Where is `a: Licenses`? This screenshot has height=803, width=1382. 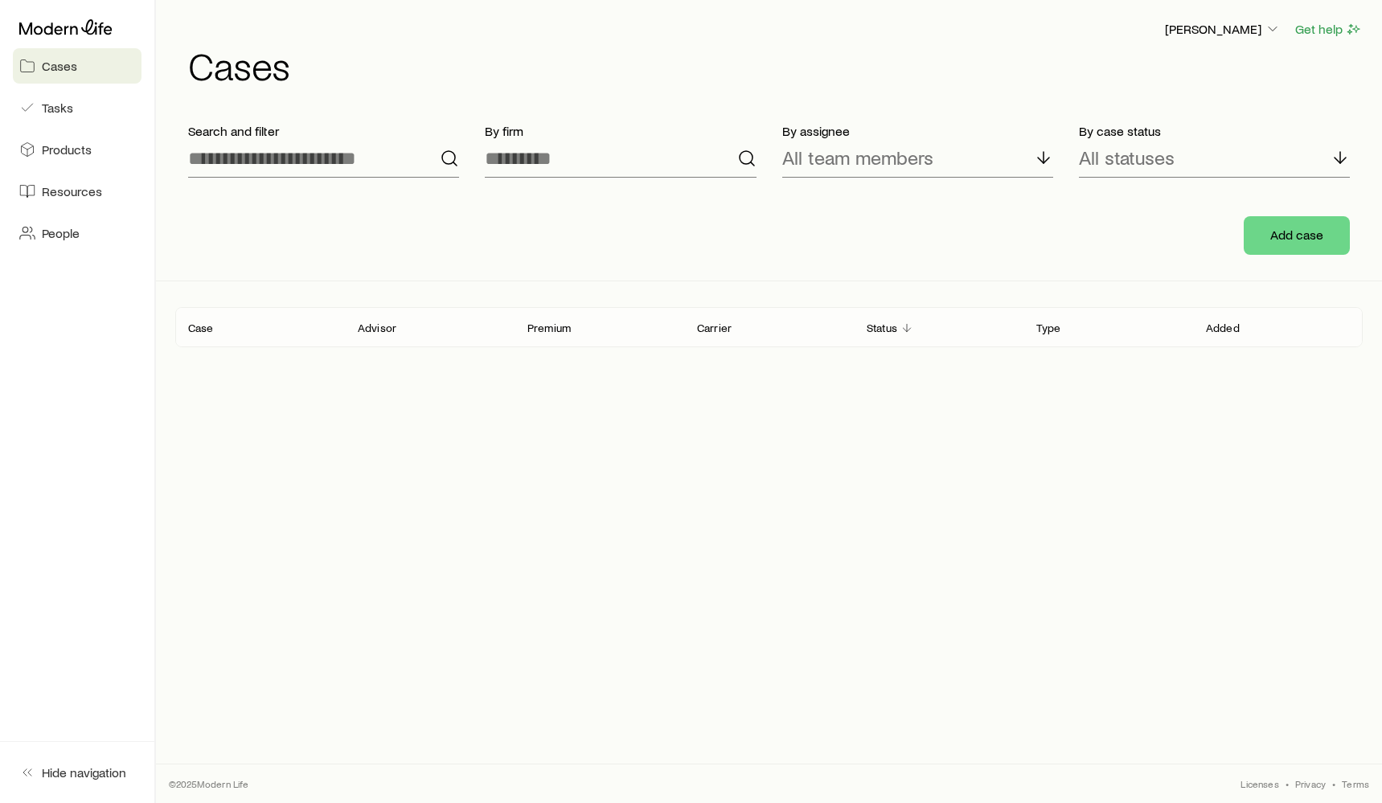
a: Licenses is located at coordinates (1259, 784).